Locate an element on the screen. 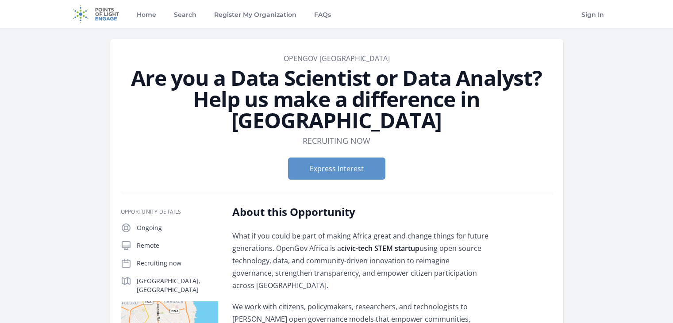 The width and height of the screenshot is (673, 323). p: Recruiting now is located at coordinates (178, 263).